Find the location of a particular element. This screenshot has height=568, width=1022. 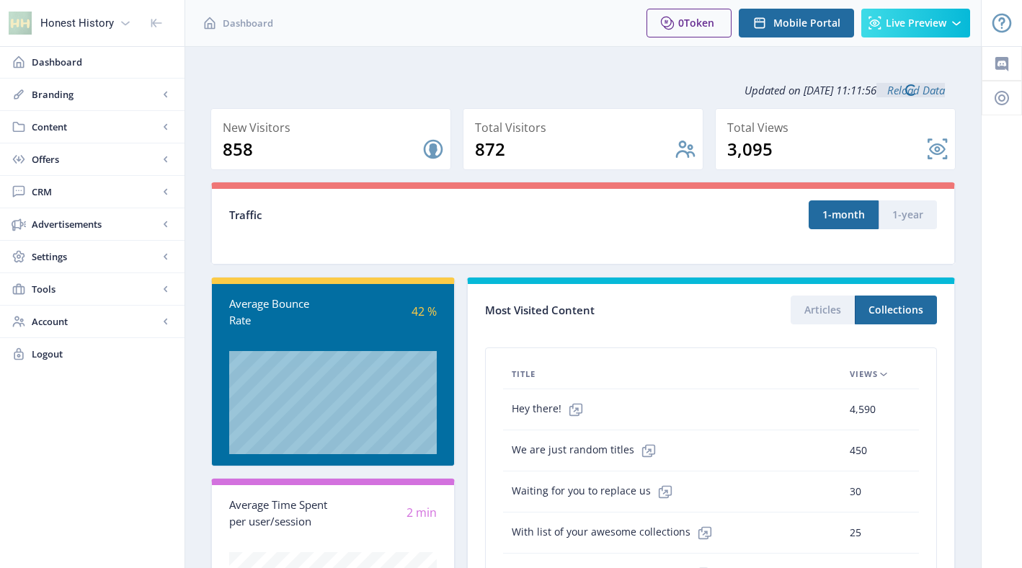

span: 4,590 is located at coordinates (863, 410).